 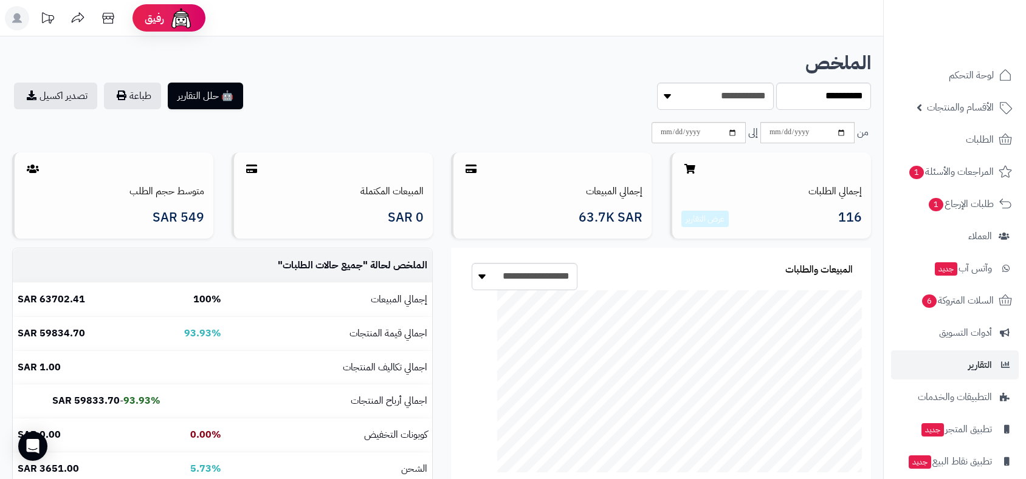 What do you see at coordinates (955, 333) in the screenshot?
I see `a: أدوات التسويق` at bounding box center [955, 333].